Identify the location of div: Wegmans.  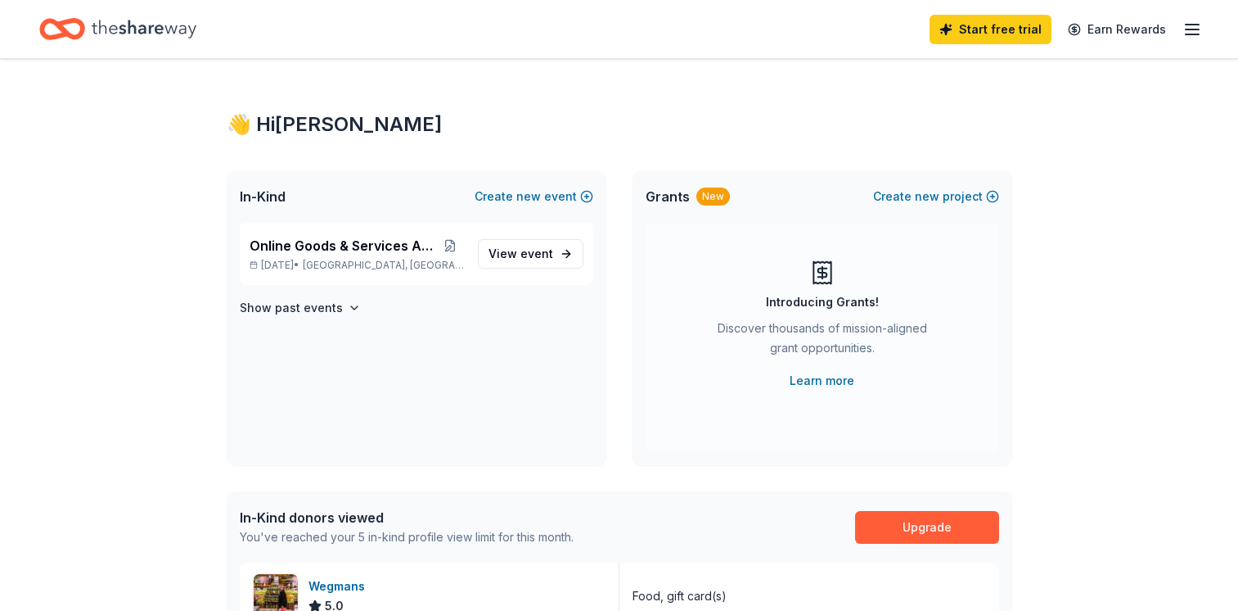
(340, 586).